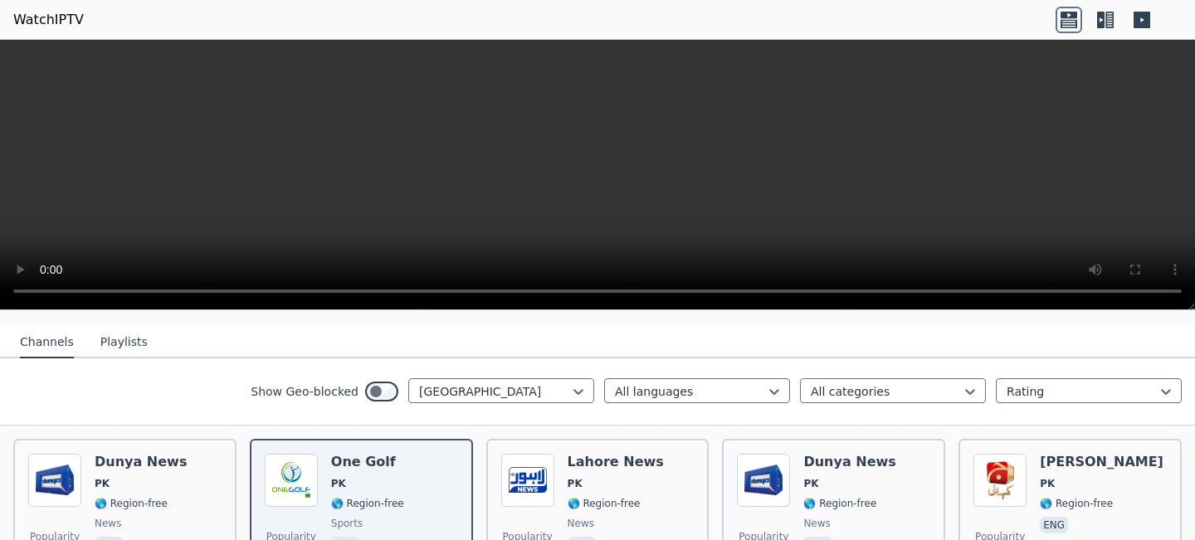 The width and height of the screenshot is (1195, 540). Describe the element at coordinates (1000, 481) in the screenshot. I see `img: Geo Kahani` at that location.